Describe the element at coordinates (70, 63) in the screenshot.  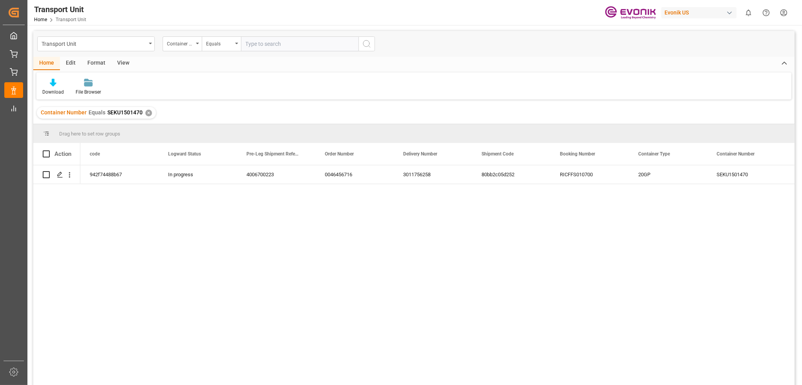
I see `div: Edit` at that location.